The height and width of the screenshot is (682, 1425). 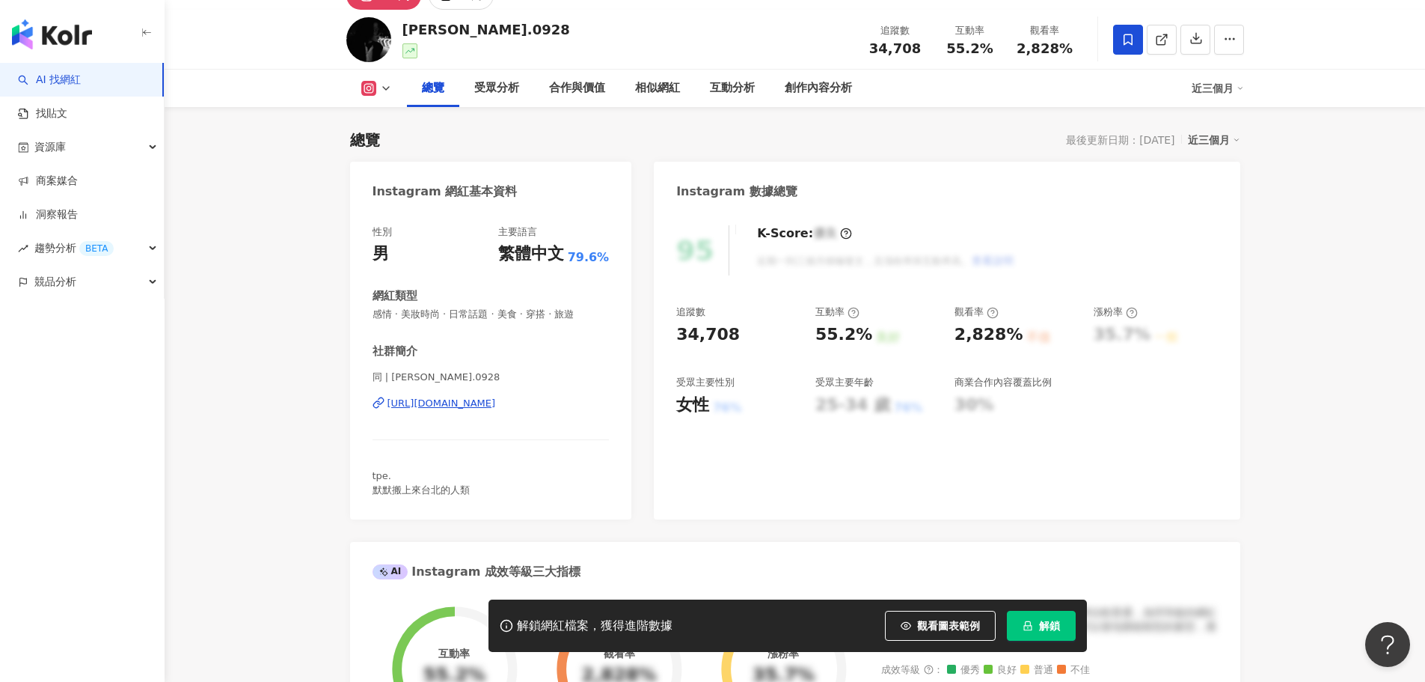 What do you see at coordinates (706, 382) in the screenshot?
I see `div: 受眾主要性別` at bounding box center [706, 382].